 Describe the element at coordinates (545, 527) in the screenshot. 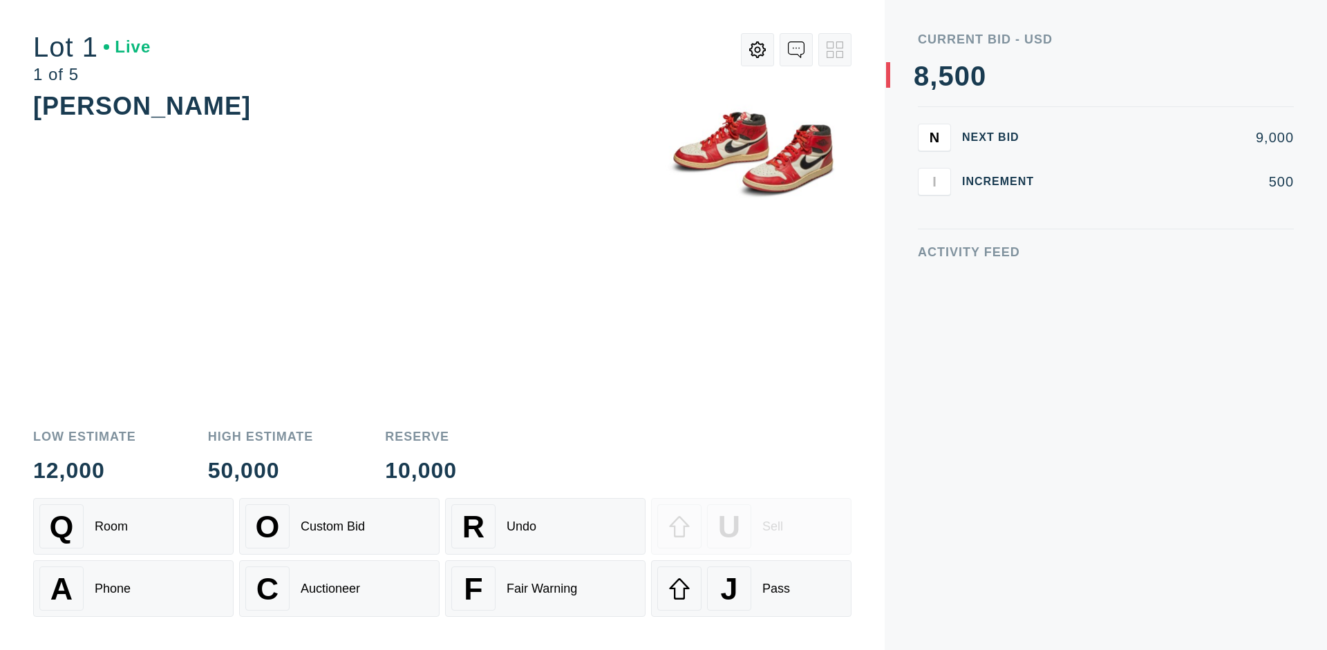

I see `button: RUndo` at that location.